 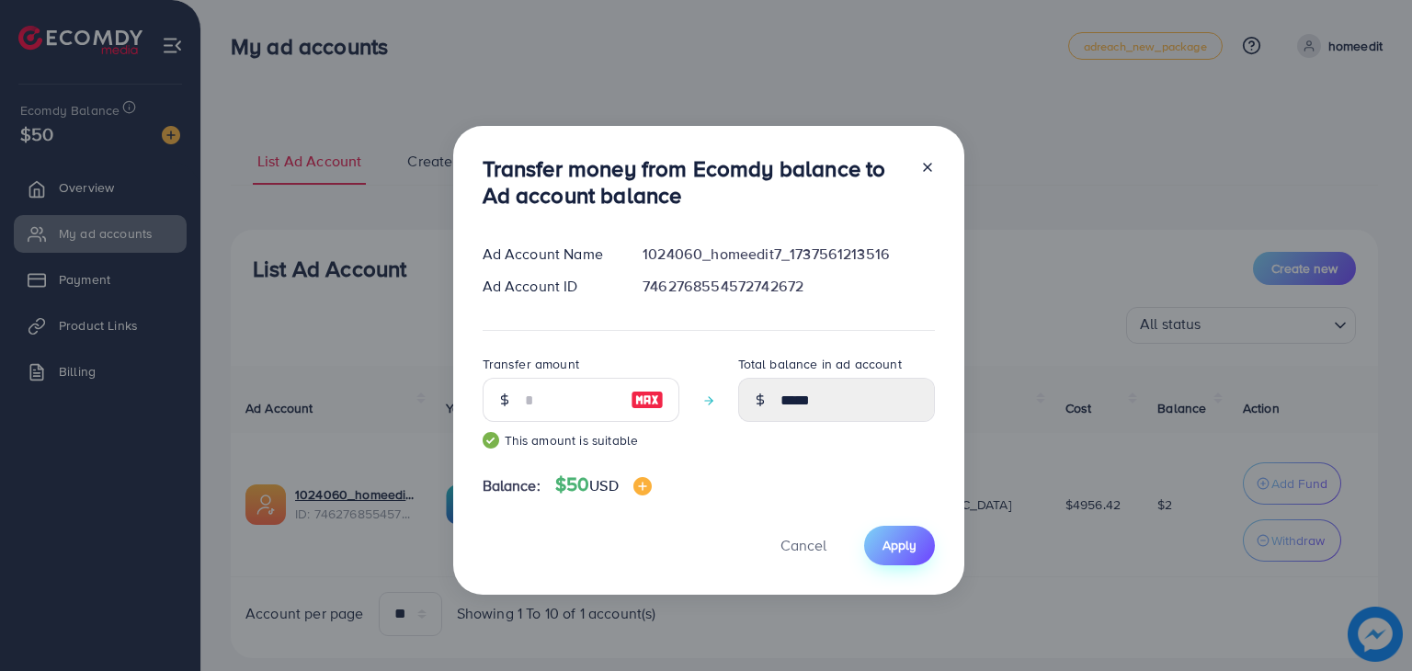 What do you see at coordinates (511, 485) in the screenshot?
I see `span: Balance:` at bounding box center [511, 485].